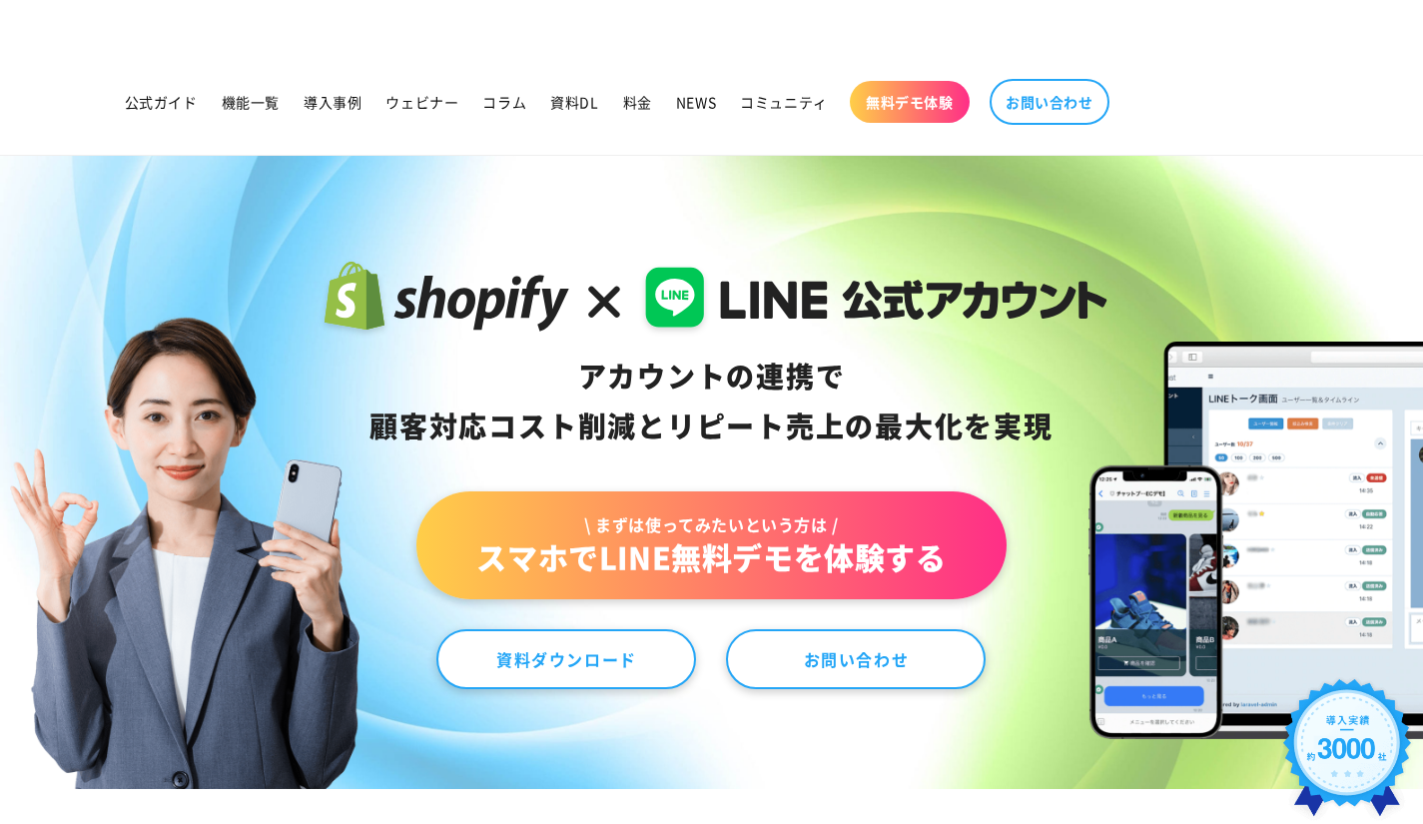 The image size is (1423, 824). What do you see at coordinates (711, 524) in the screenshot?
I see `span: \ まずは使ってみたいという方は /` at bounding box center [711, 524].